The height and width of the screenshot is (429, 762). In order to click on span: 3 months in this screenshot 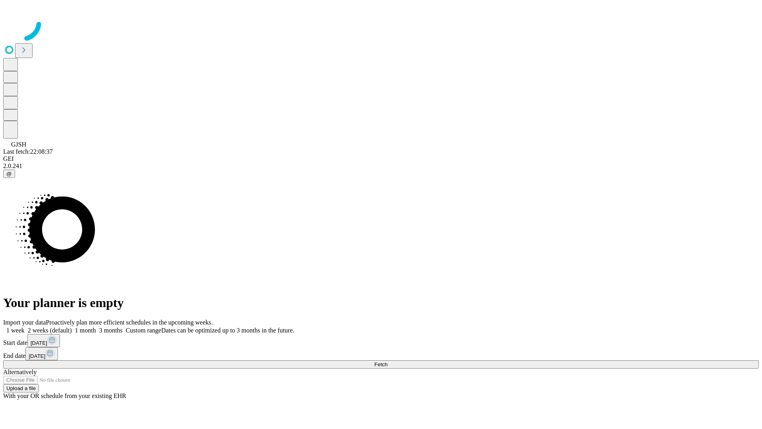, I will do `click(111, 330)`.